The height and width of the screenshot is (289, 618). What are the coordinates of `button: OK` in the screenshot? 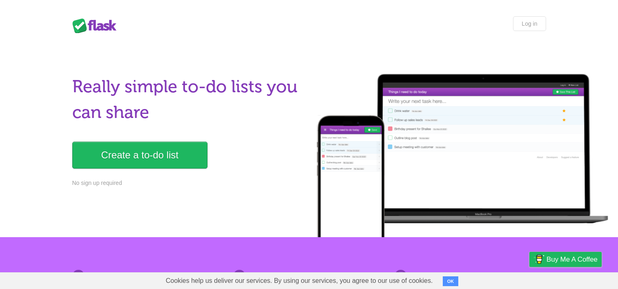 It's located at (451, 282).